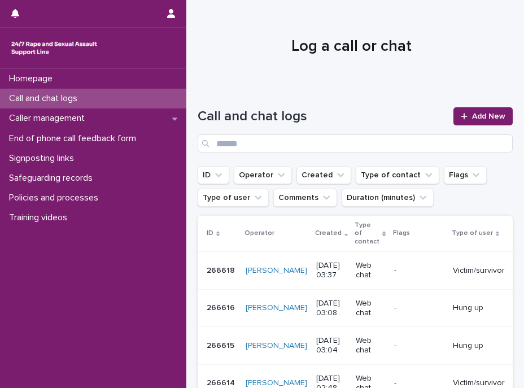 This screenshot has height=388, width=524. Describe the element at coordinates (355, 143) in the screenshot. I see `input: Search` at that location.